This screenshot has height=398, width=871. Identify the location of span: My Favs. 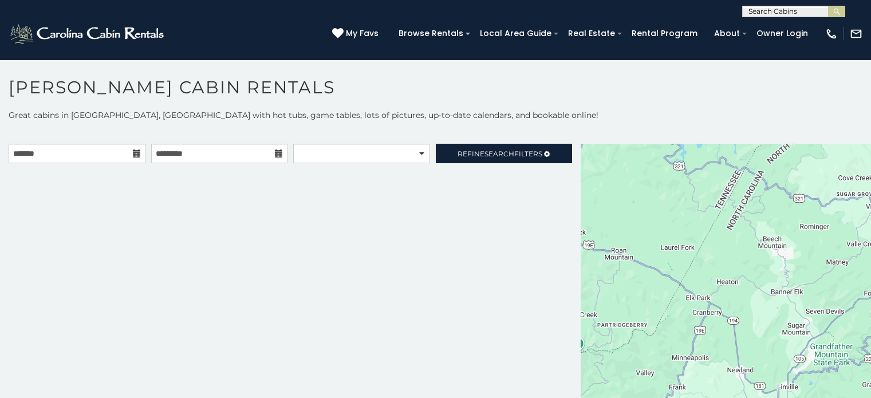
(362, 33).